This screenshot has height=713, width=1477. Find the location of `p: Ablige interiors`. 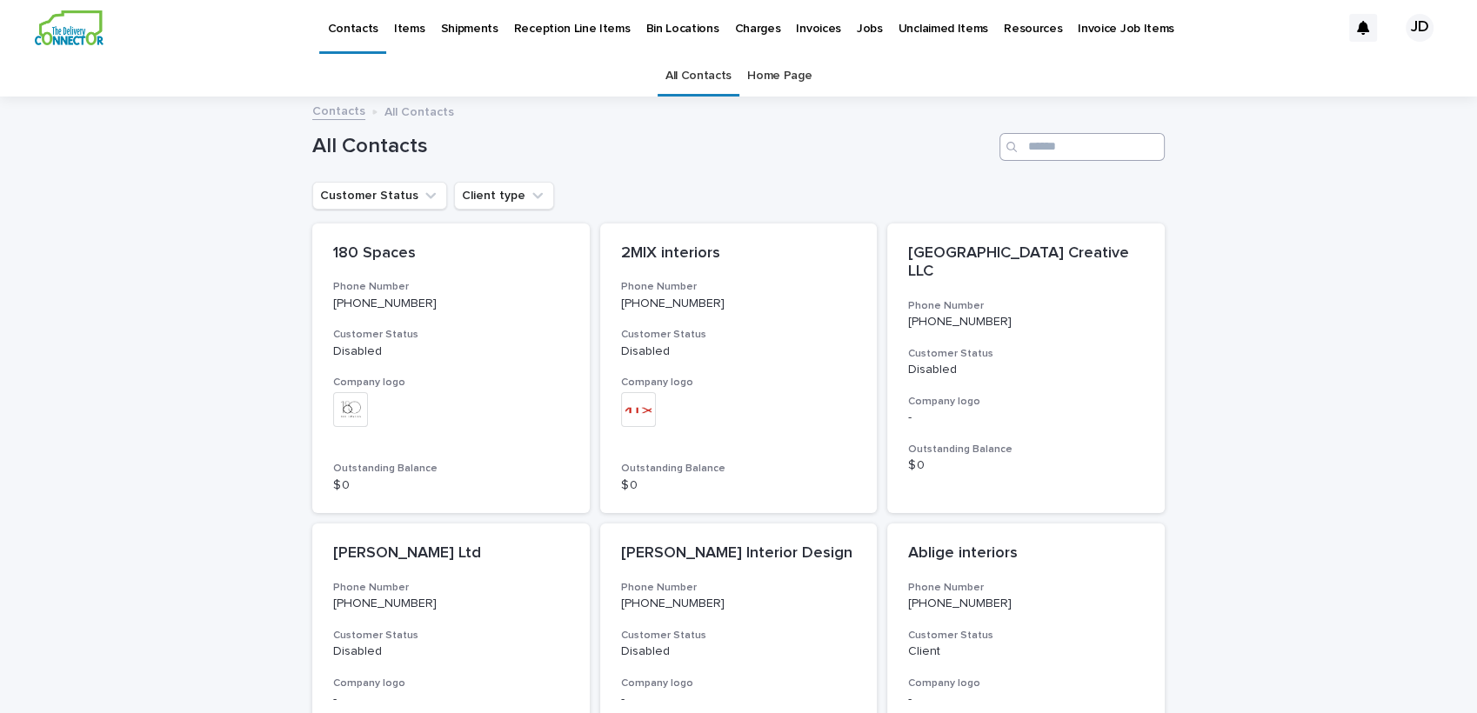

p: Ablige interiors is located at coordinates (1025, 554).